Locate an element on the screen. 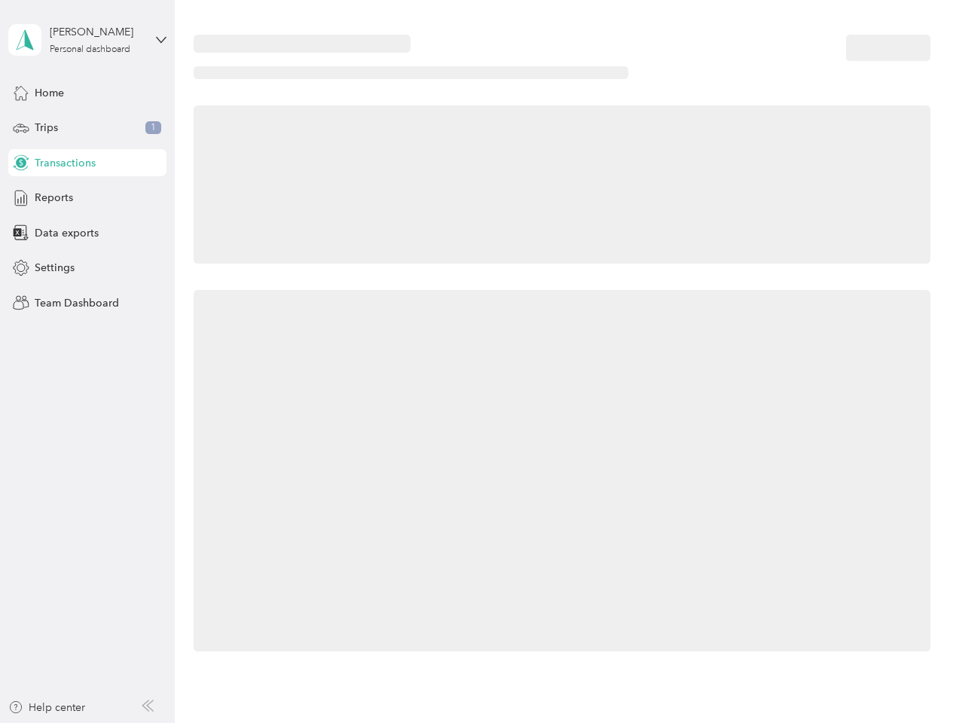  span: Data exports is located at coordinates (66, 233).